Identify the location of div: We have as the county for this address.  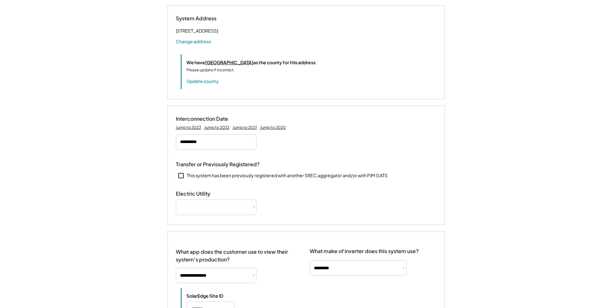
(251, 62).